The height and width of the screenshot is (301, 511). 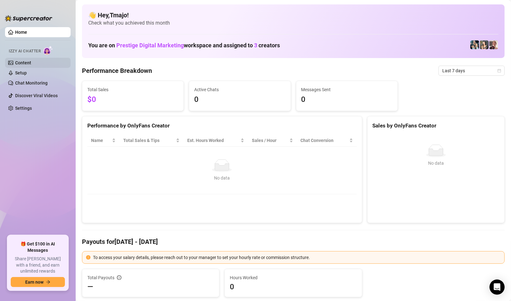 I want to click on img: logo-BBDzfeDw.svg, so click(x=29, y=18).